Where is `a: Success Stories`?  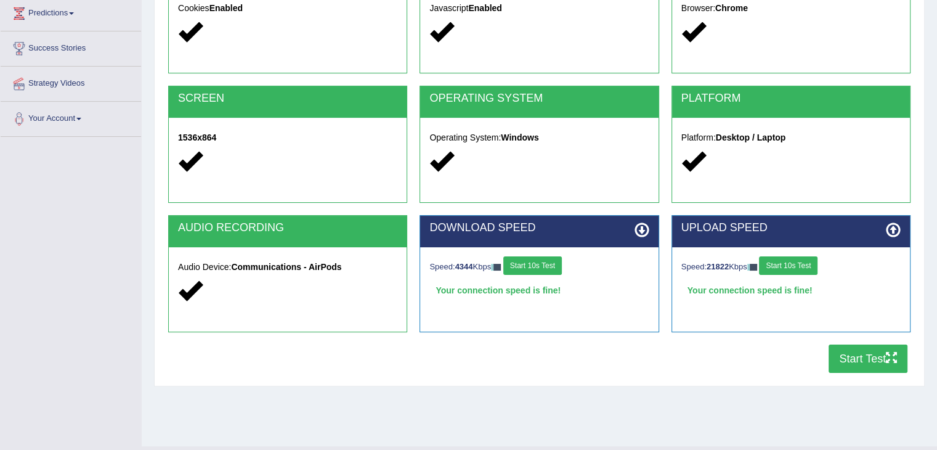
a: Success Stories is located at coordinates (71, 47).